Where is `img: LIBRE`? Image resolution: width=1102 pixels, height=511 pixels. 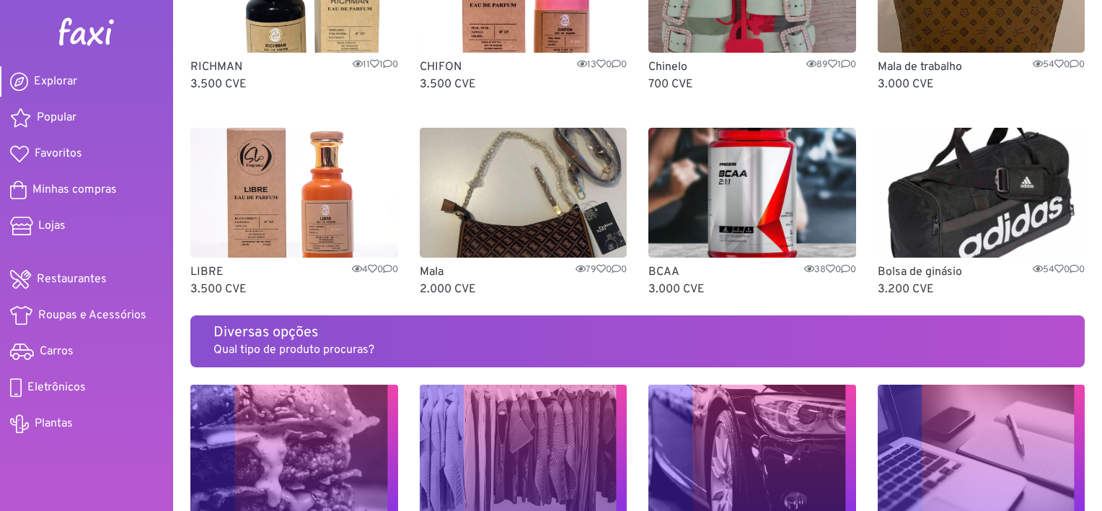 img: LIBRE is located at coordinates (294, 193).